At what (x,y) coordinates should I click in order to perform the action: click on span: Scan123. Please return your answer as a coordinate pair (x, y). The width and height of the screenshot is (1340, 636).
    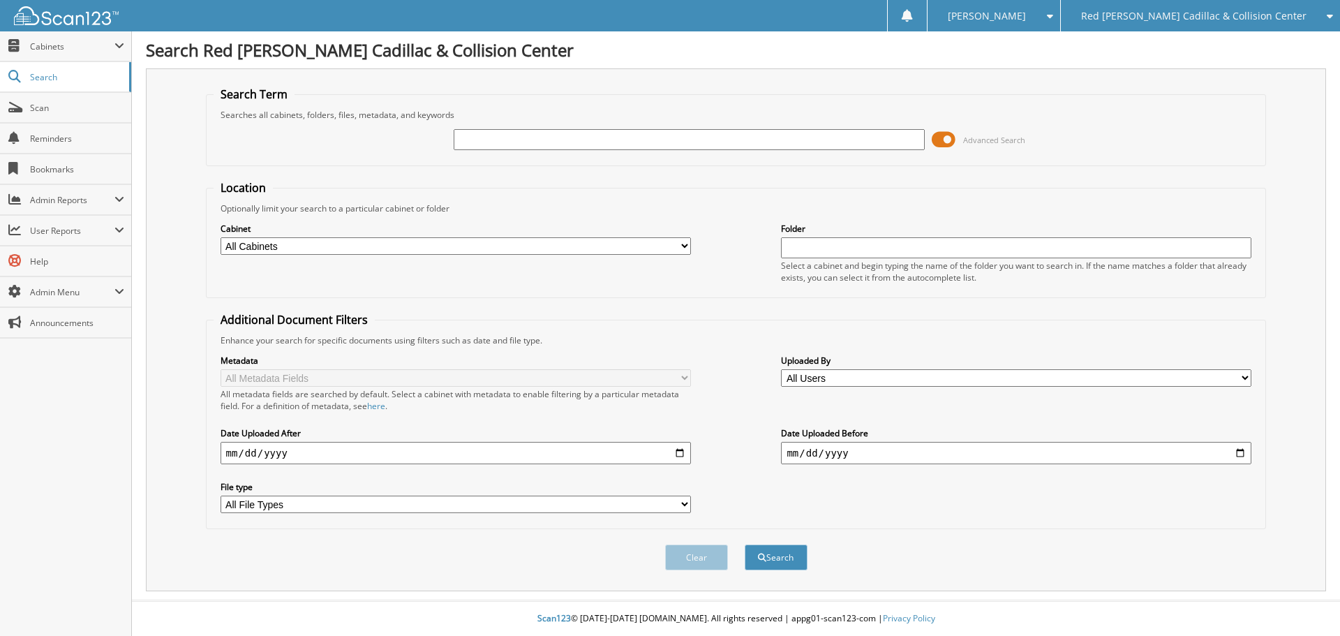
    Looking at the image, I should click on (554, 618).